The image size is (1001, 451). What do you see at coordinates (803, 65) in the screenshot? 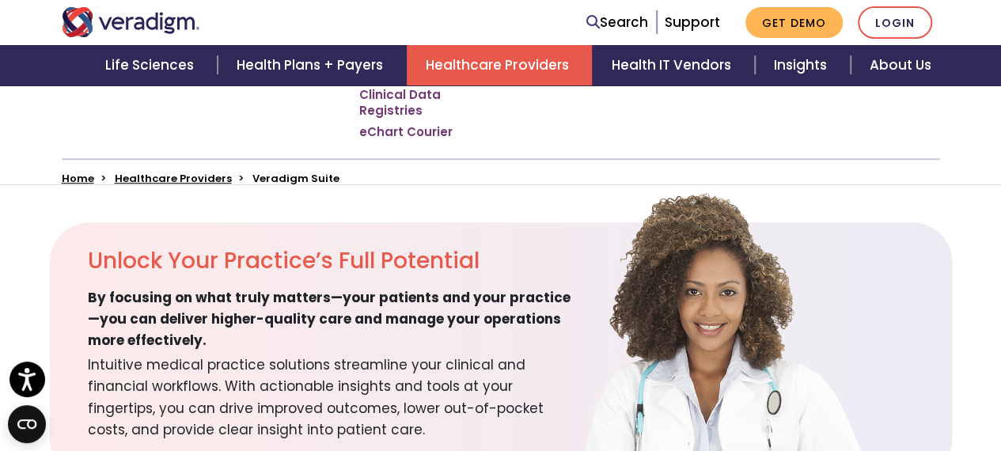
I see `a: Insights` at bounding box center [803, 65].